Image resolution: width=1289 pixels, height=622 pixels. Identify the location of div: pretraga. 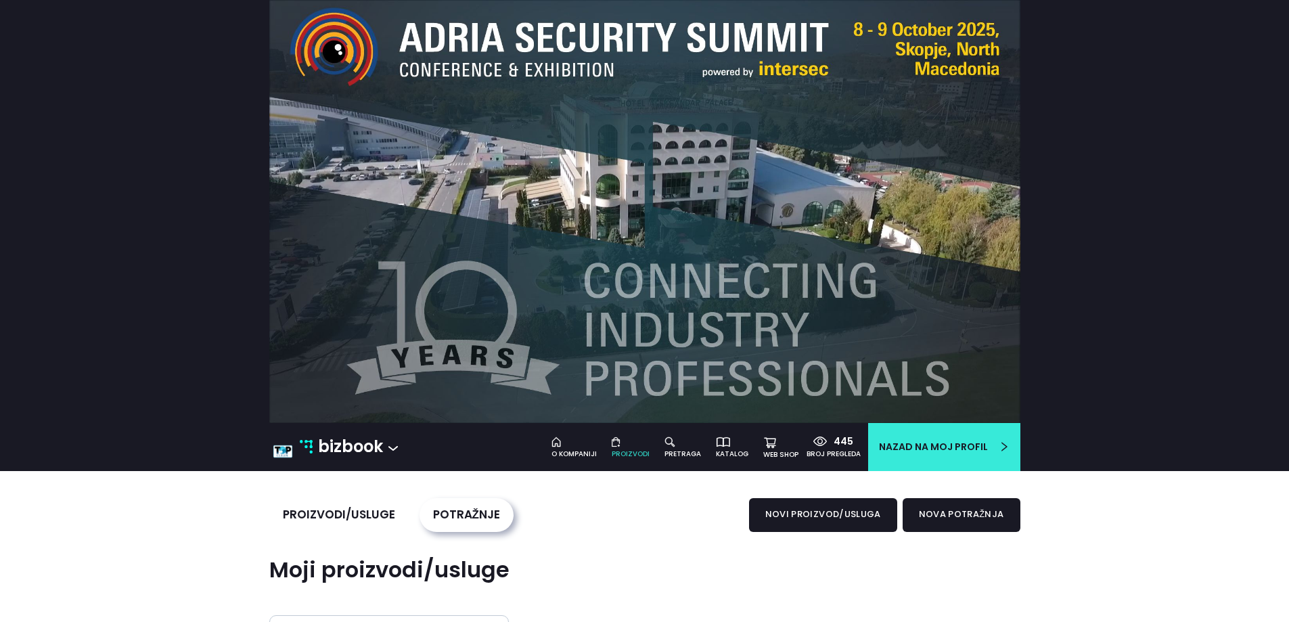
(683, 454).